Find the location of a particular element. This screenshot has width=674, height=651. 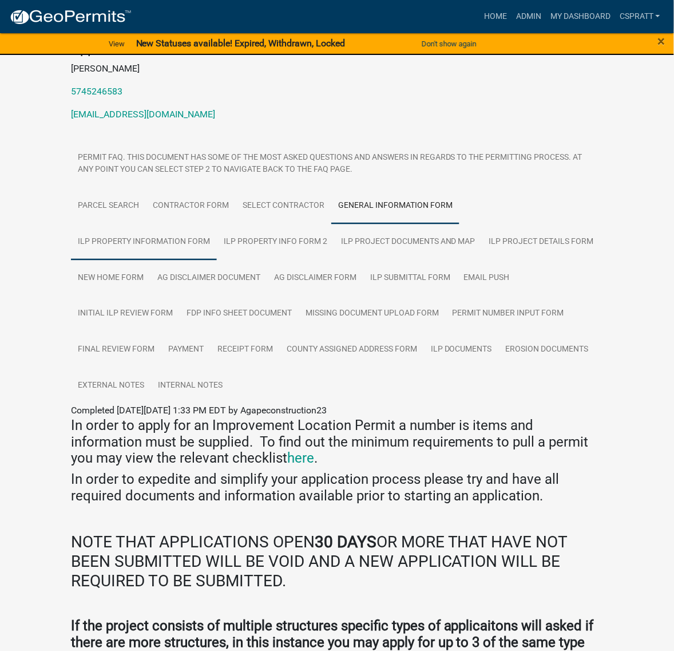

a: Final Review Form is located at coordinates (116, 350).